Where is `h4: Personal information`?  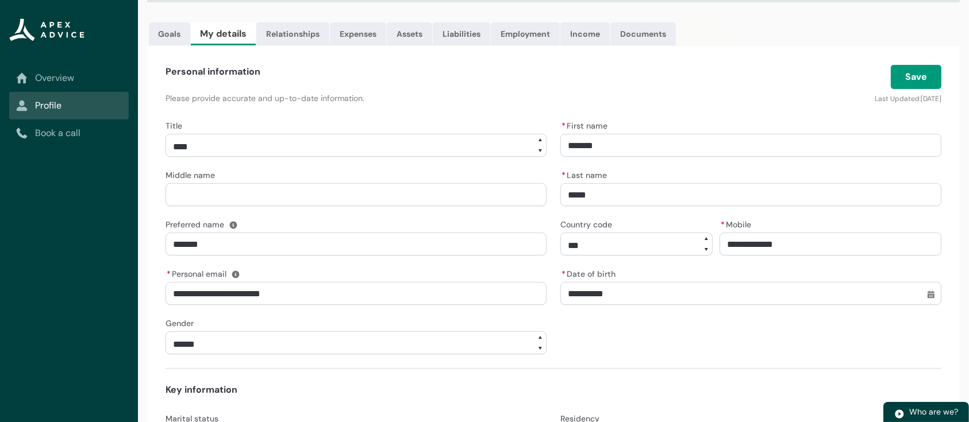 h4: Personal information is located at coordinates (213, 72).